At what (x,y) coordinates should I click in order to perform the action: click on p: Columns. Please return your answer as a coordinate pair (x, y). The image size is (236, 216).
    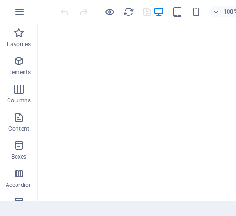
    Looking at the image, I should click on (19, 100).